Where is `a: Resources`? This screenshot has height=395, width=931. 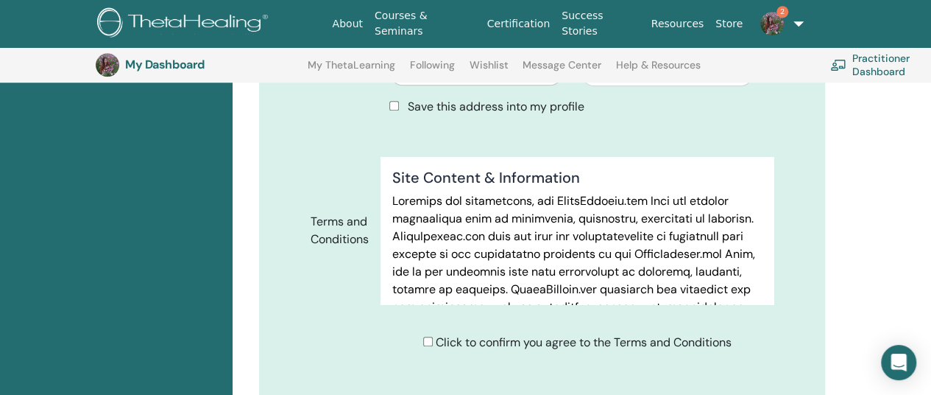 a: Resources is located at coordinates (678, 24).